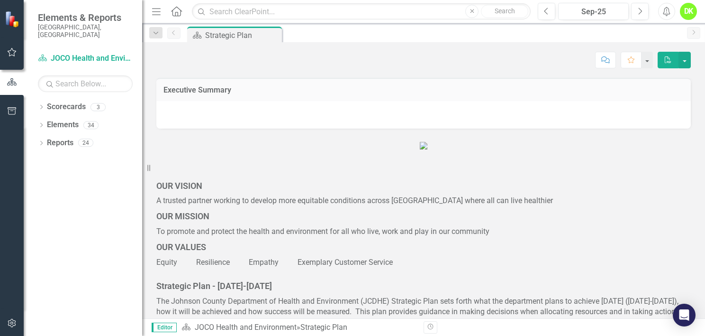 The height and width of the screenshot is (336, 705). I want to click on div: Sep-25, so click(594, 12).